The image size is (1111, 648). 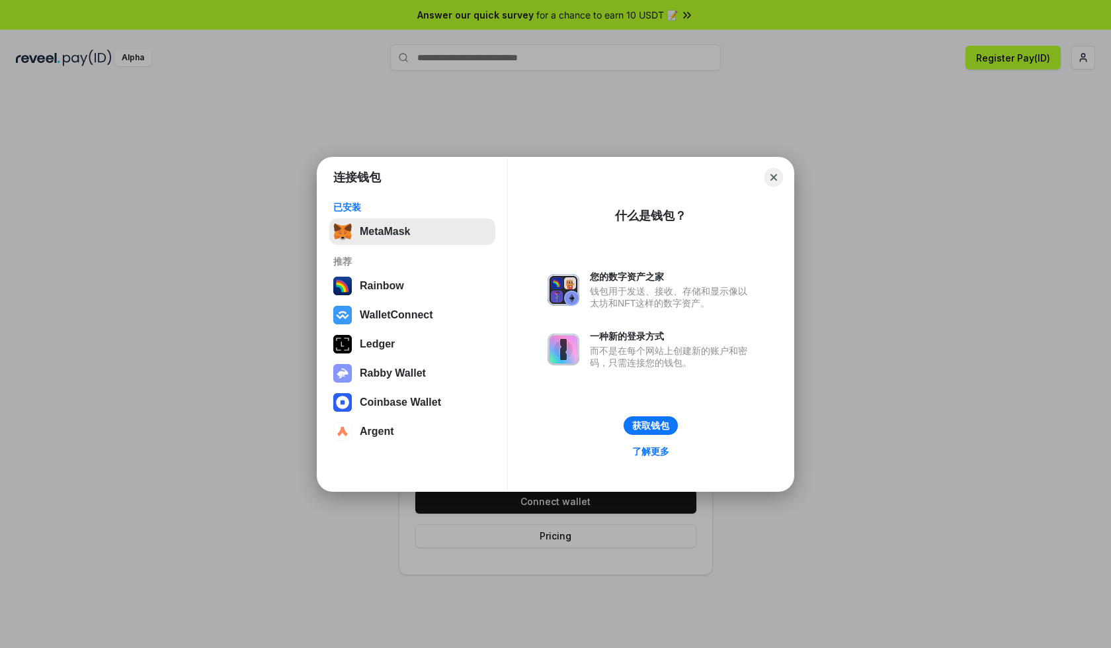 What do you see at coordinates (651, 216) in the screenshot?
I see `div: 什么是钱包？` at bounding box center [651, 216].